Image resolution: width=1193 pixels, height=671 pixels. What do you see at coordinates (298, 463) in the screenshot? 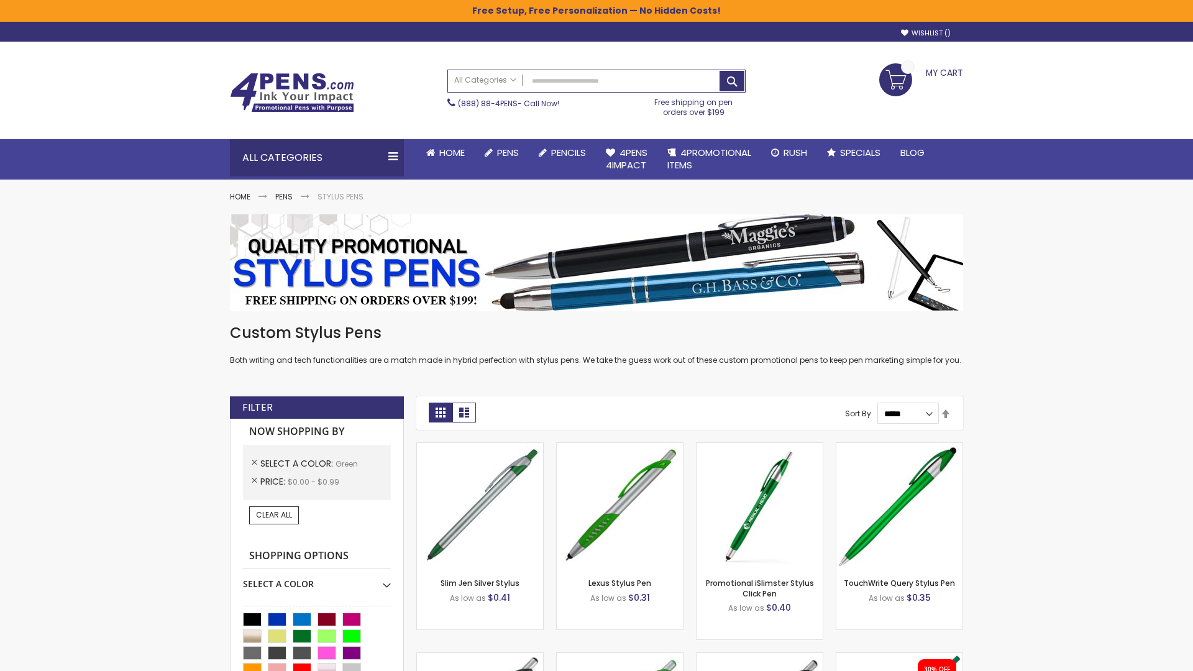
I see `span: Select A Color` at bounding box center [298, 463].